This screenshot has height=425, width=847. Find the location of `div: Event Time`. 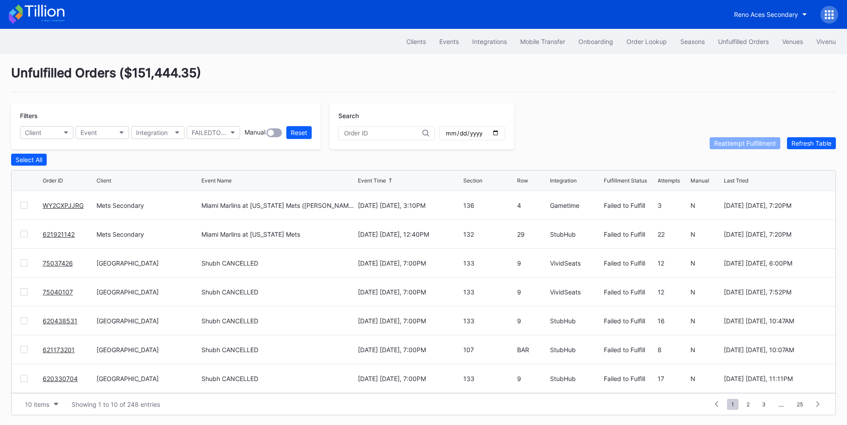

div: Event Time is located at coordinates (372, 180).